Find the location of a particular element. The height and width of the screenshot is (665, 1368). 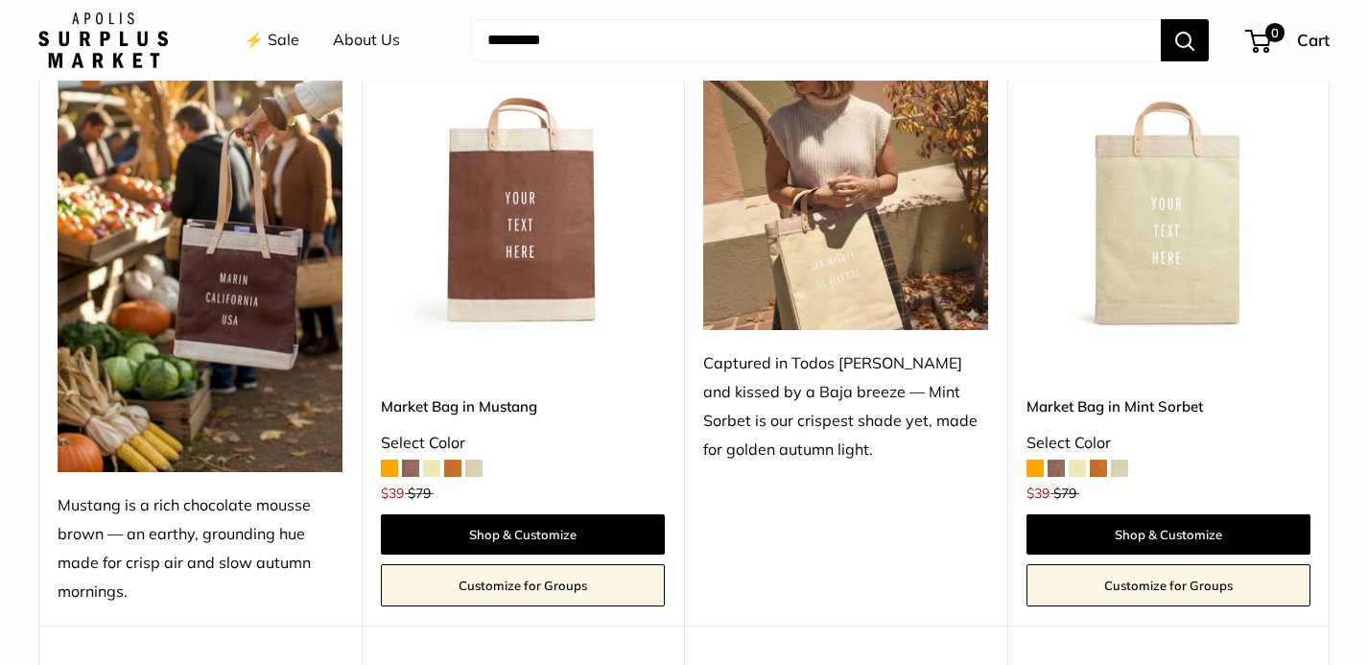

img: Market Bag in Mint Sorbet is located at coordinates (1169, 188).